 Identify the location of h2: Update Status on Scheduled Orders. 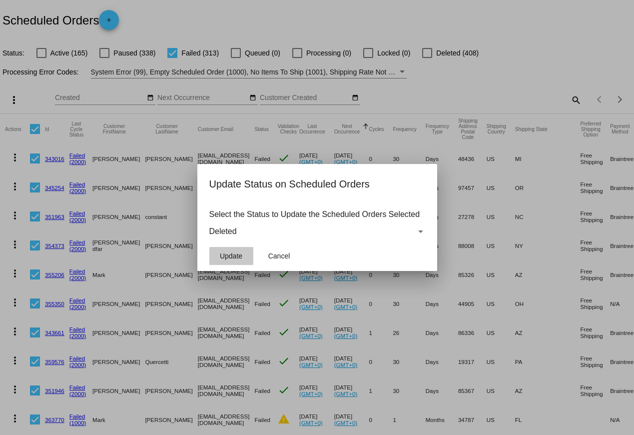
(317, 184).